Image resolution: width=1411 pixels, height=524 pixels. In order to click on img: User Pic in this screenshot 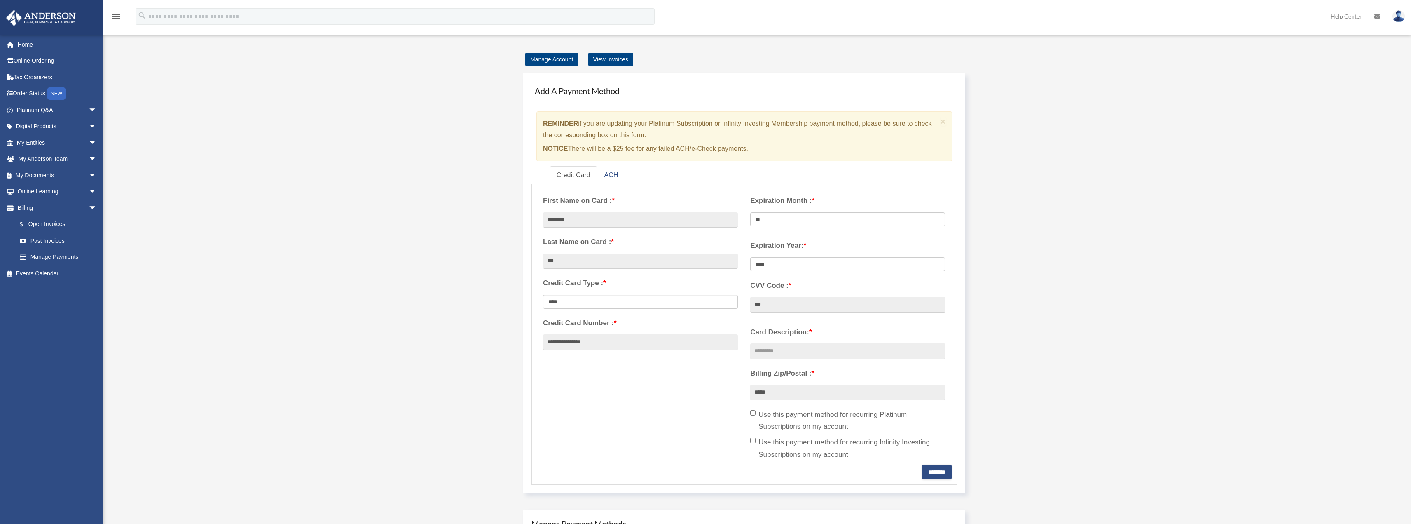, I will do `click(1399, 16)`.